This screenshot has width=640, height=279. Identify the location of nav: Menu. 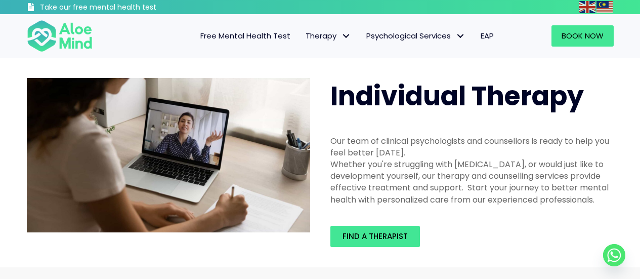
(303, 36).